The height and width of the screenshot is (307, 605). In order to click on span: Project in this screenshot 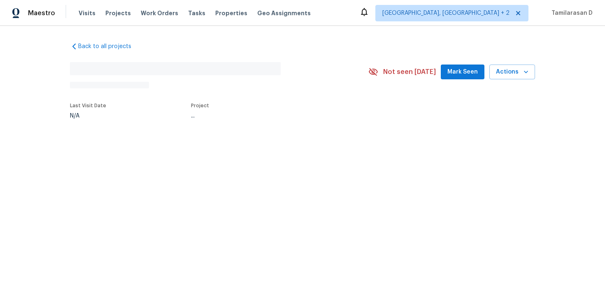, I will do `click(200, 106)`.